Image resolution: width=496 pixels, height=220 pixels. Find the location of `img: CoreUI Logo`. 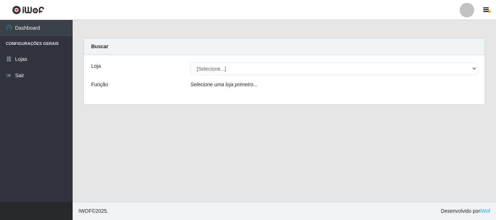

img: CoreUI Logo is located at coordinates (28, 10).